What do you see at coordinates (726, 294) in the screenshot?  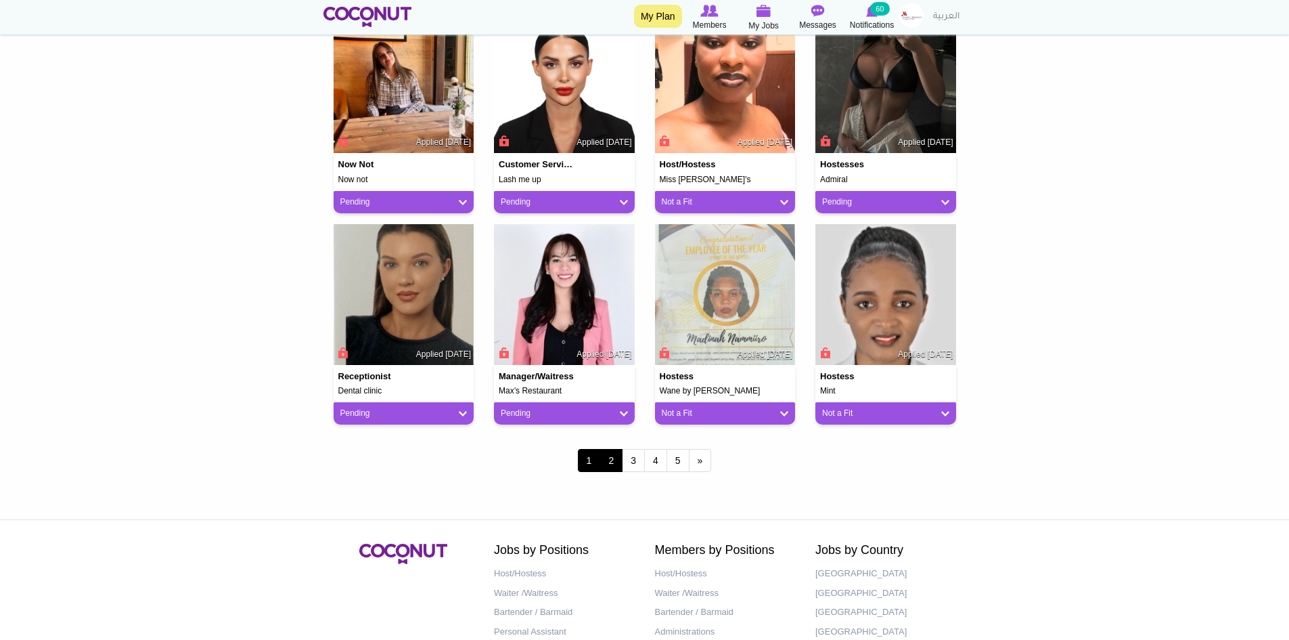 I see `img: Madinah Nammiiro's picture` at bounding box center [726, 294].